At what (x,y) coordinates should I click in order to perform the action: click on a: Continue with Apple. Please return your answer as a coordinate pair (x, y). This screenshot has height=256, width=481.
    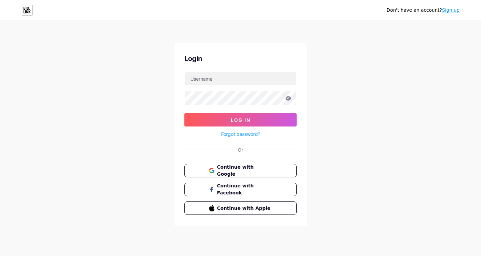
    Looking at the image, I should click on (241, 208).